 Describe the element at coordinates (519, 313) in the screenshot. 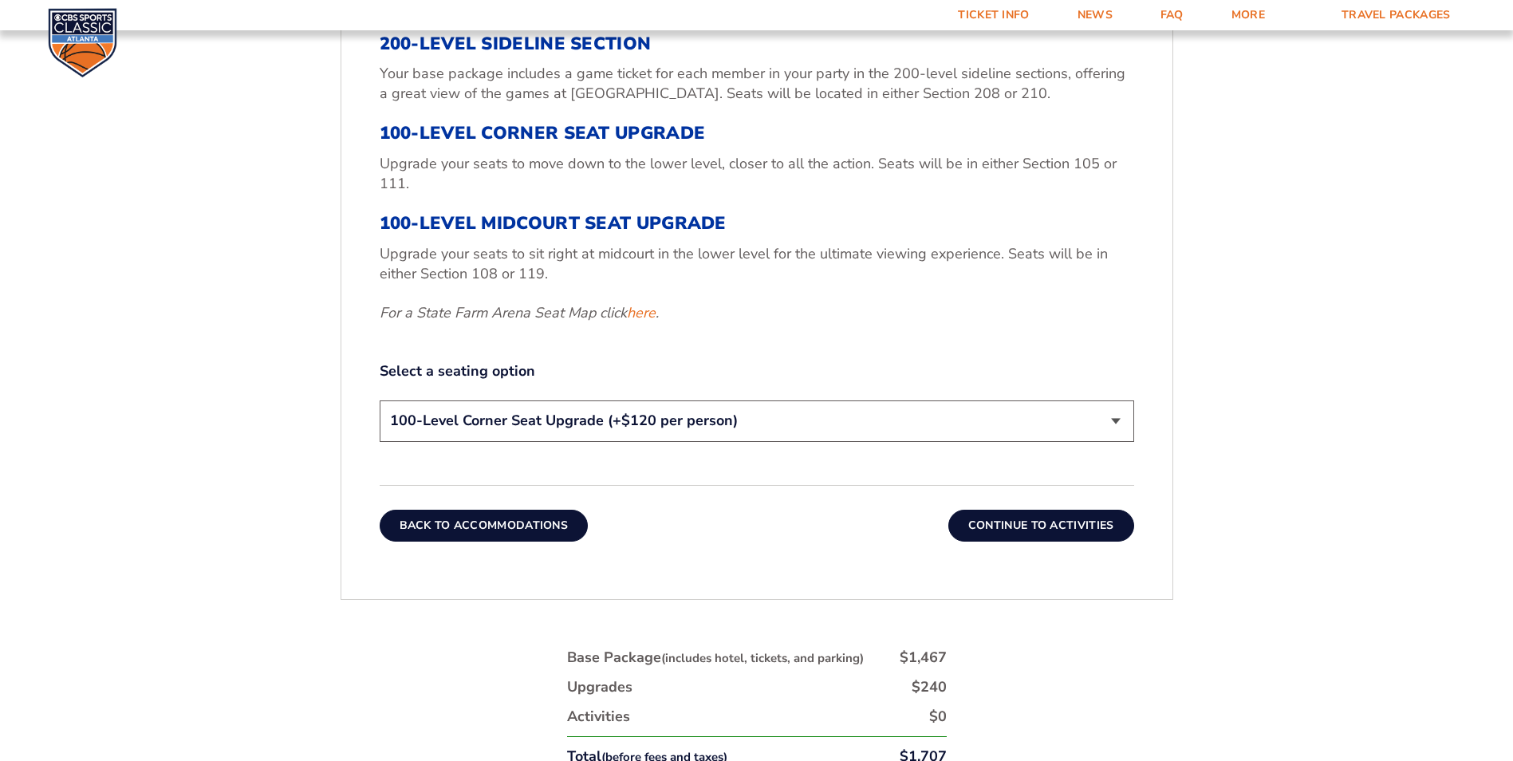

I see `em: For a State Farm Arena Seat Map click .` at that location.